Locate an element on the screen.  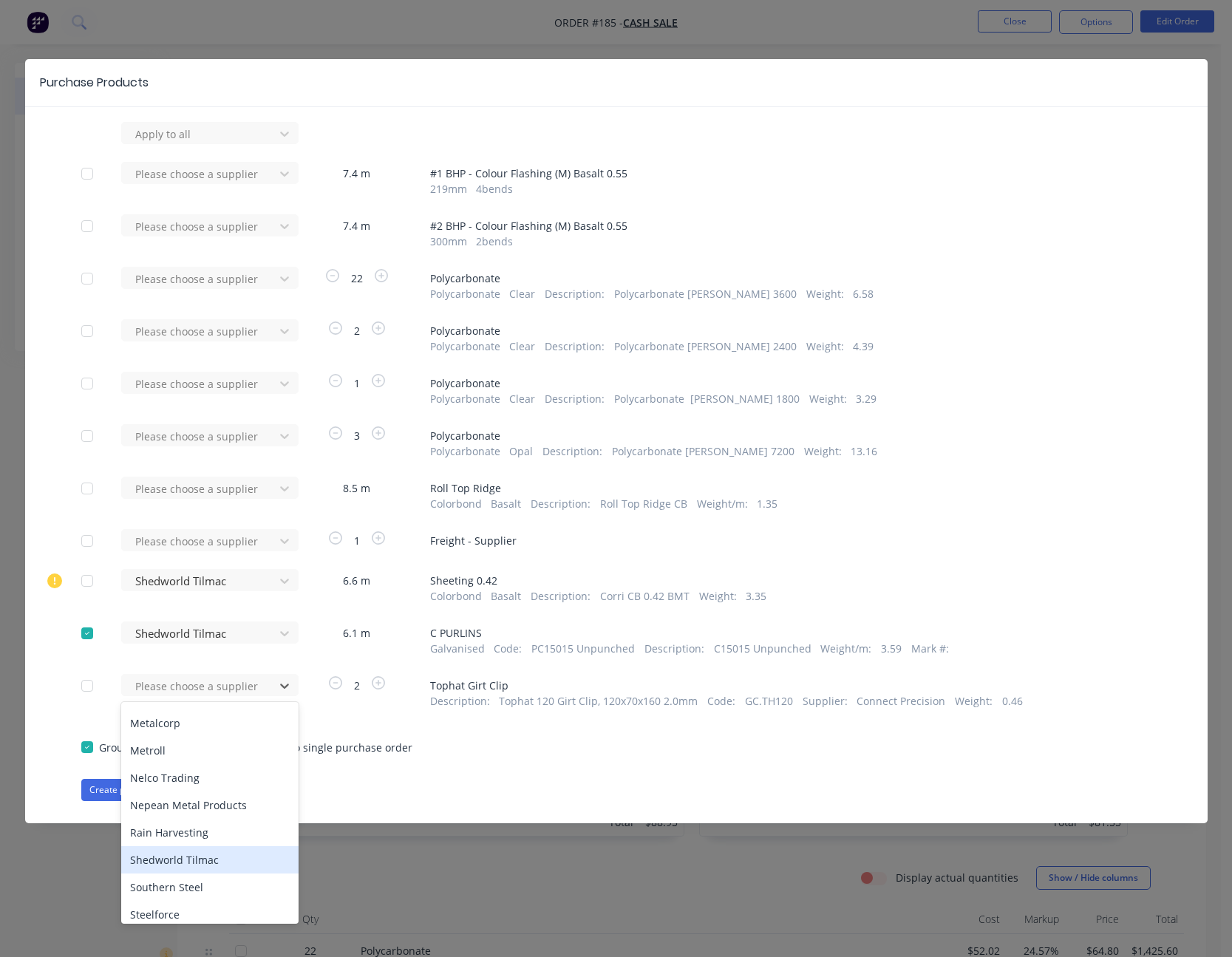
span: 3.35 is located at coordinates (756, 595).